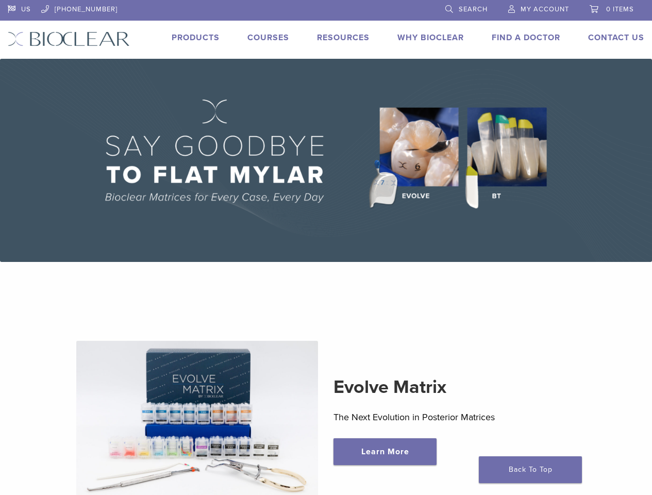  I want to click on a: Courses, so click(268, 38).